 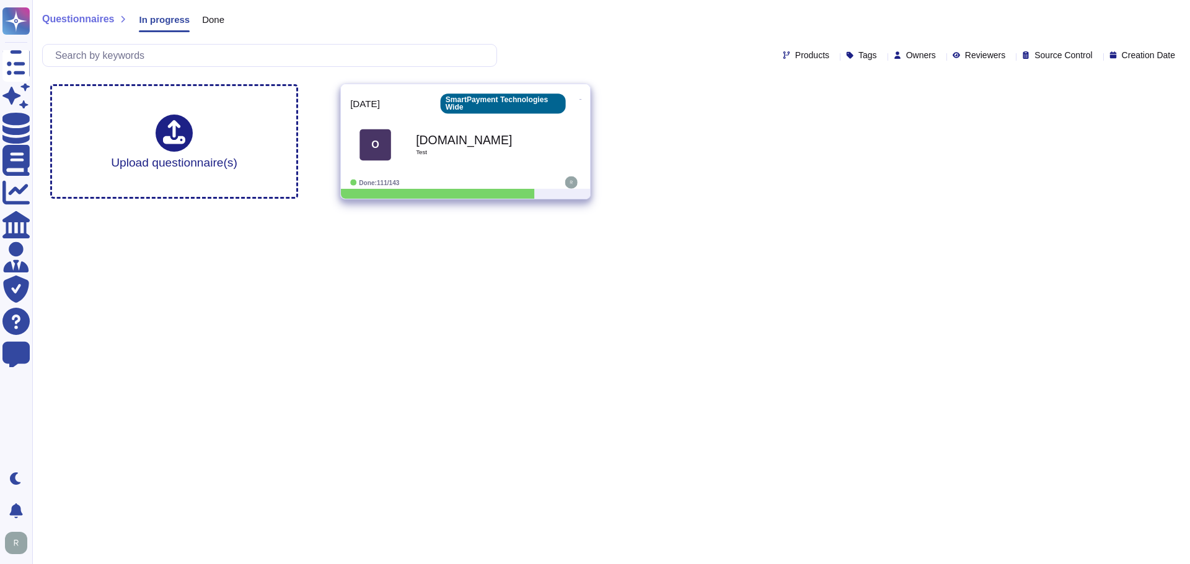 What do you see at coordinates (379, 182) in the screenshot?
I see `span: Done: 111/143` at bounding box center [379, 182].